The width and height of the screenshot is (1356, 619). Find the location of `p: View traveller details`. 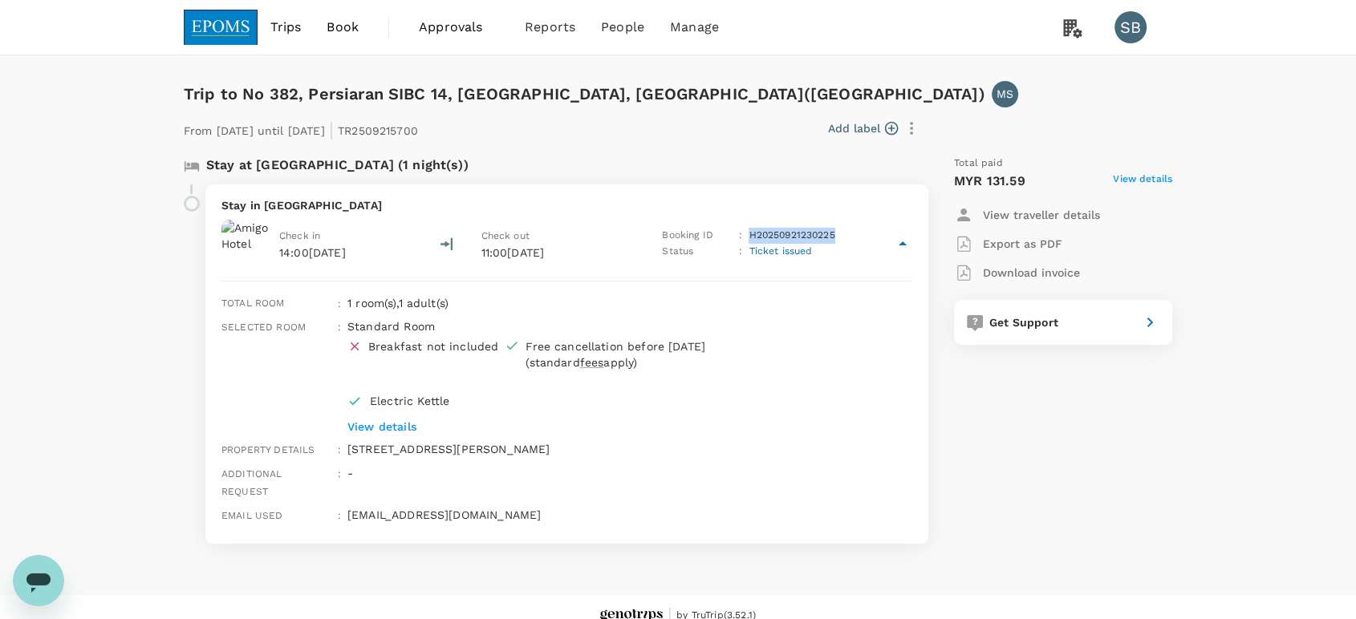

p: View traveller details is located at coordinates (1041, 215).